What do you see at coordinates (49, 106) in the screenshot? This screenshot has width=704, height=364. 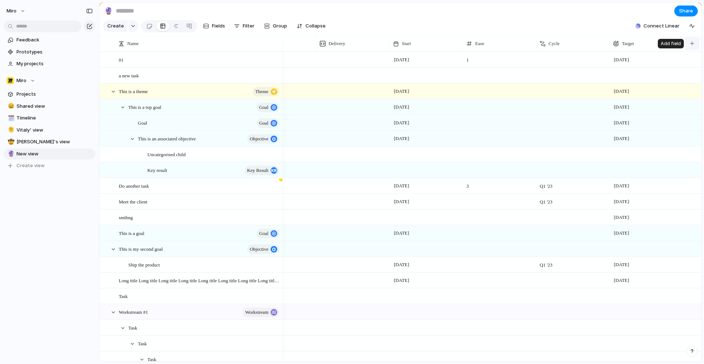 I see `div: 😄Shared view` at bounding box center [49, 106].